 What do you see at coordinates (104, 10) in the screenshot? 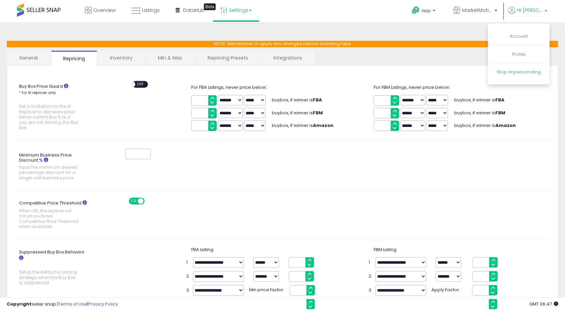
I see `span: Overview` at bounding box center [104, 10].